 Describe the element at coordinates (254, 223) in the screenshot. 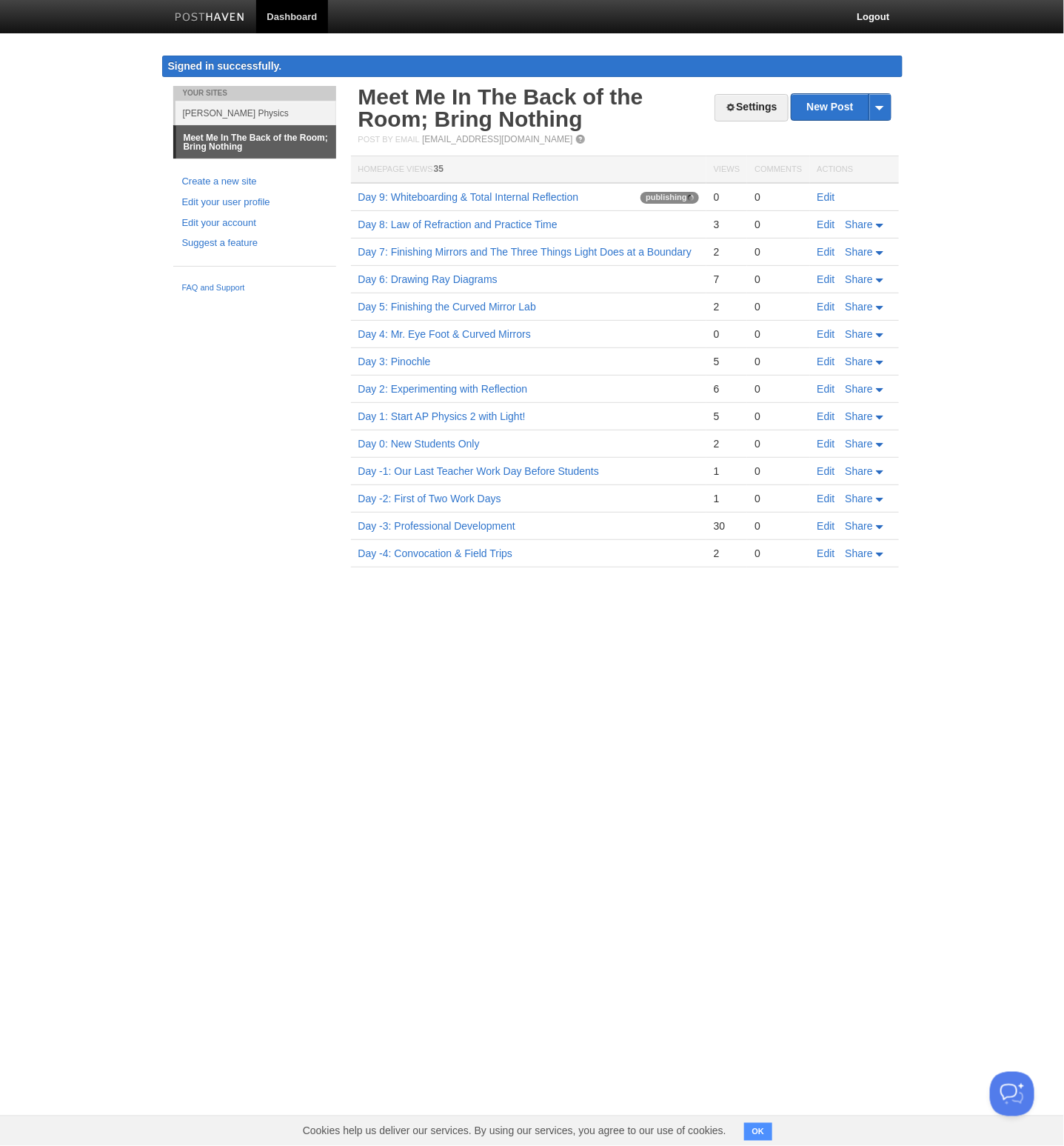

I see `a: Edit your account` at that location.